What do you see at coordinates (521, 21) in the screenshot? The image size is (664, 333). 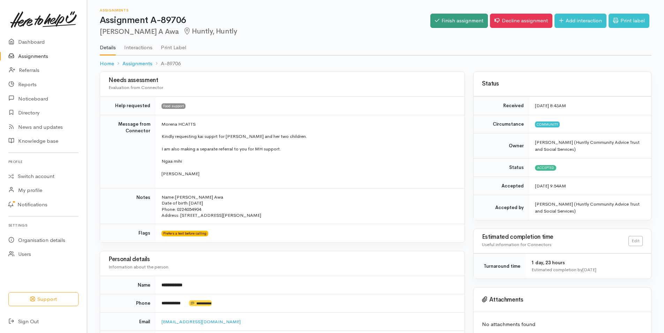 I see `a: Decline assignment` at bounding box center [521, 21].